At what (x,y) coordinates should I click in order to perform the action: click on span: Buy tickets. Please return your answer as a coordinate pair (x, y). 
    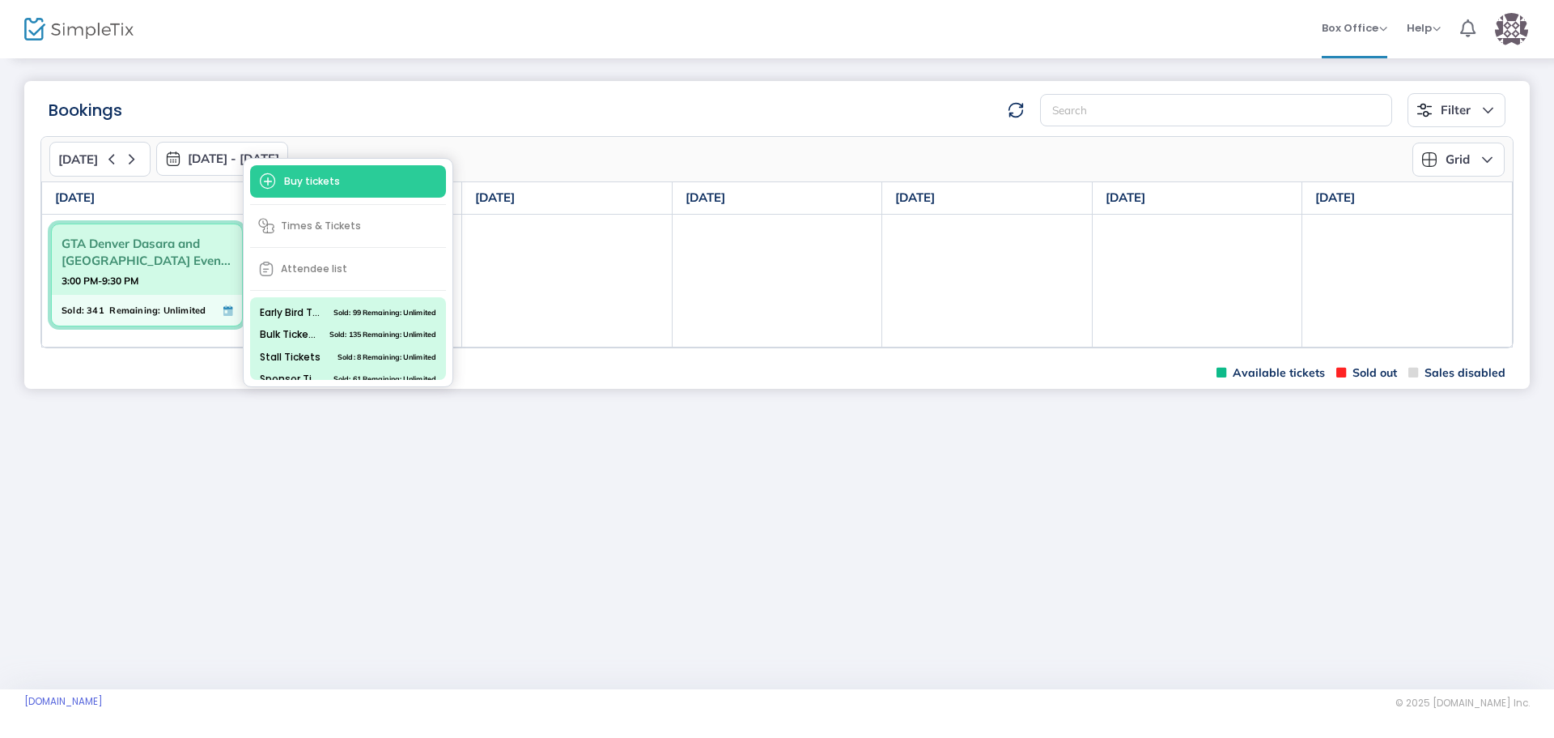
    Looking at the image, I should click on (348, 181).